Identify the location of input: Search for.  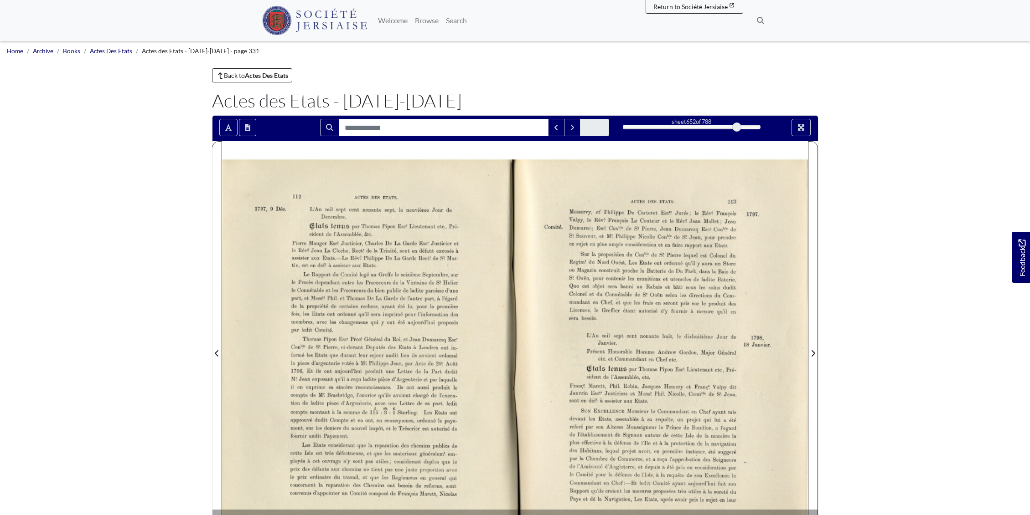
(443, 128).